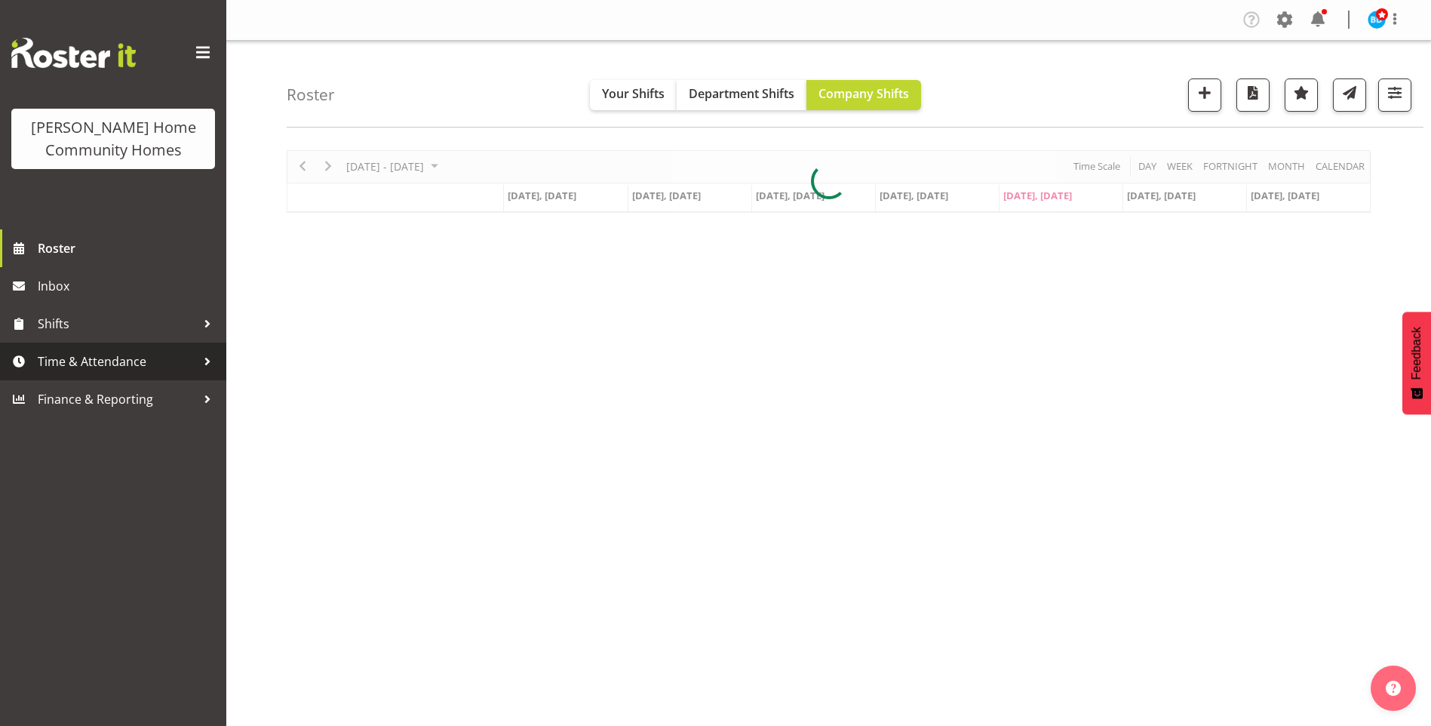 Image resolution: width=1431 pixels, height=726 pixels. What do you see at coordinates (1416, 353) in the screenshot?
I see `span: Feedback` at bounding box center [1416, 353].